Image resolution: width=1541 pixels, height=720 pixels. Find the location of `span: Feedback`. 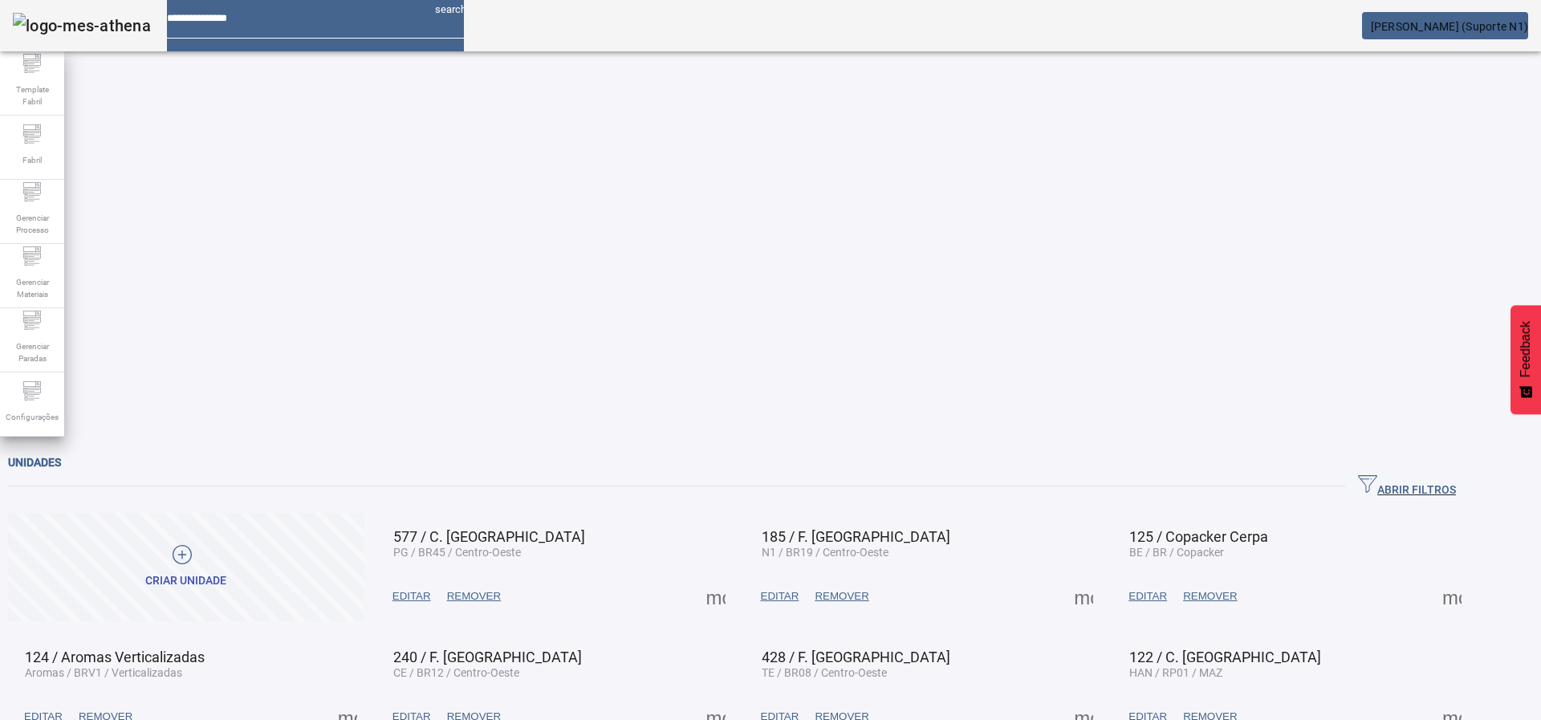

span: Feedback is located at coordinates (1526, 349).